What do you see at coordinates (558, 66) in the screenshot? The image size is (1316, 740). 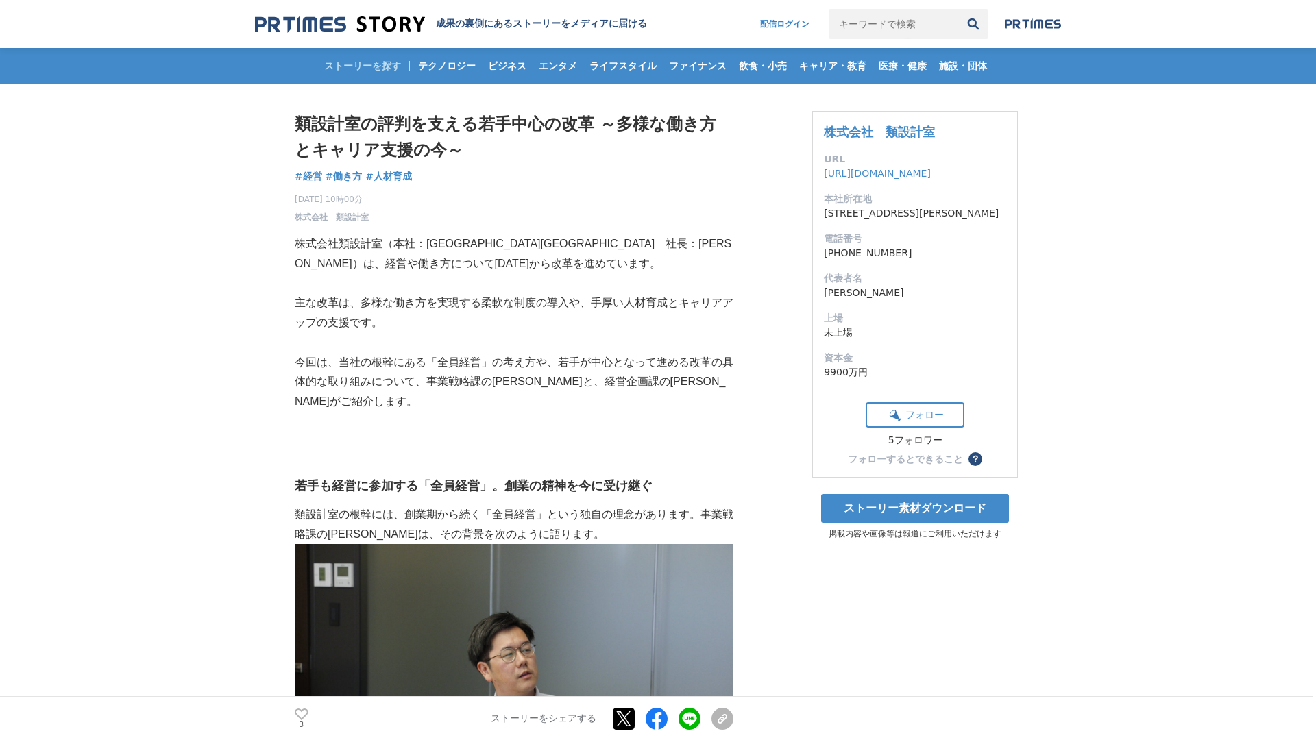 I see `span: エンタメ` at bounding box center [558, 66].